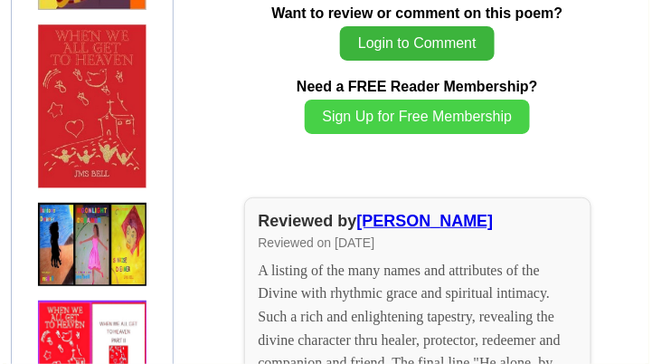 The height and width of the screenshot is (364, 652). I want to click on a: Login to Comment, so click(417, 43).